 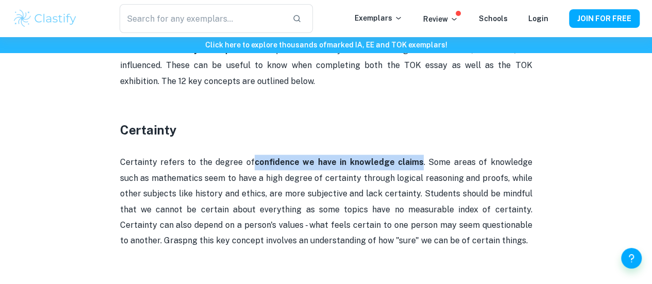 What do you see at coordinates (326, 201) in the screenshot?
I see `p: Certainty refers to the degree of . Some areas of knowledge such as mathematics seem to have a hi...` at bounding box center [326, 201].